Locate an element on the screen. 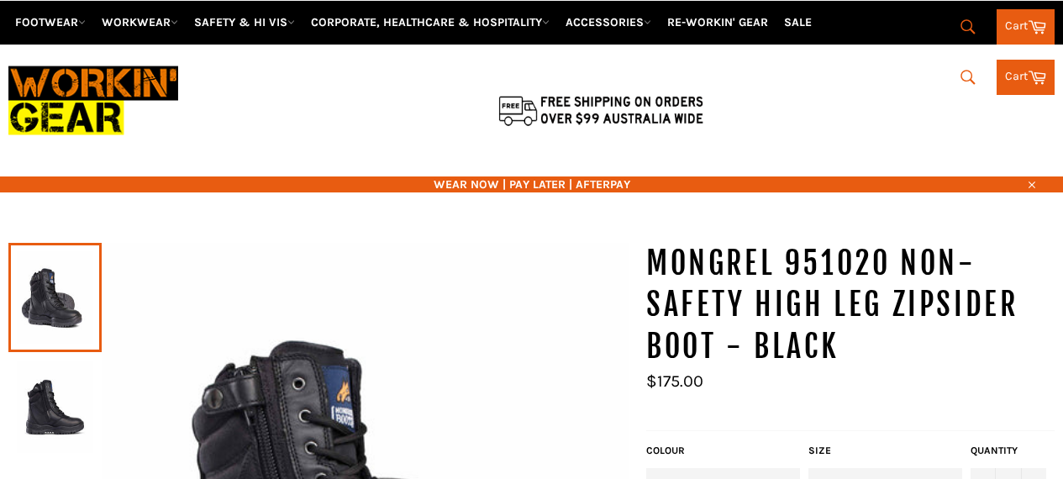 The height and width of the screenshot is (479, 1063). a: WORKWEAR is located at coordinates (139, 22).